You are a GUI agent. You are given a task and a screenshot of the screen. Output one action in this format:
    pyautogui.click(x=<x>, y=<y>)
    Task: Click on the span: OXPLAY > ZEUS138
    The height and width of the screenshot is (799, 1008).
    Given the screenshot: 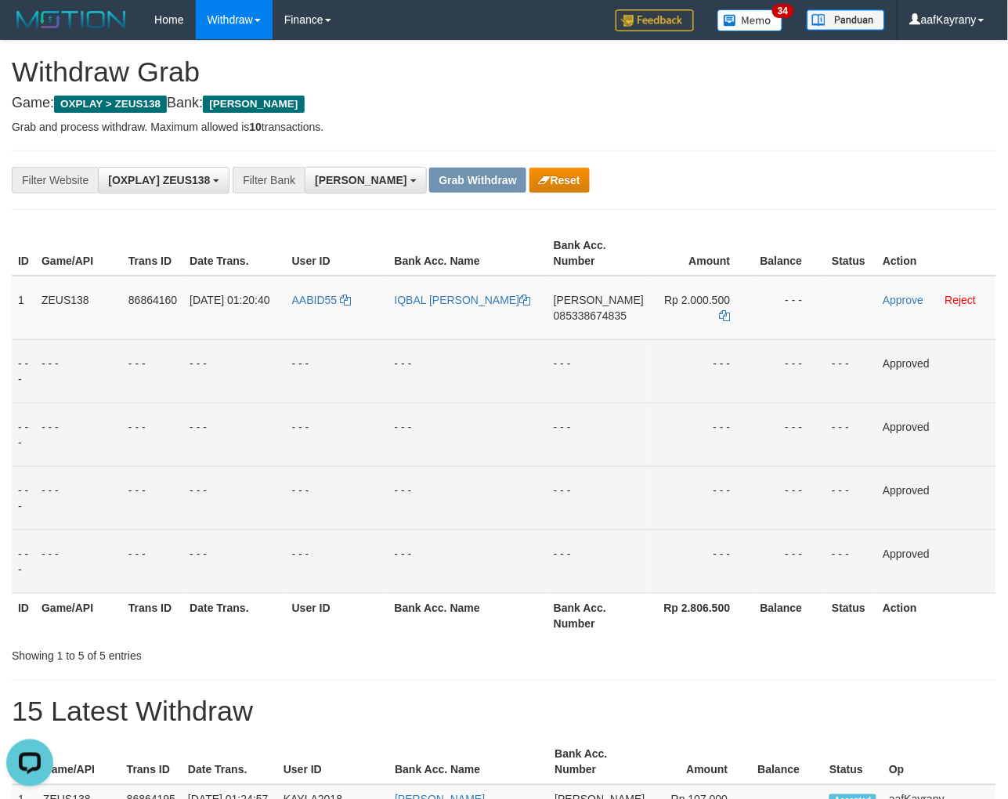 What is the action you would take?
    pyautogui.click(x=110, y=104)
    